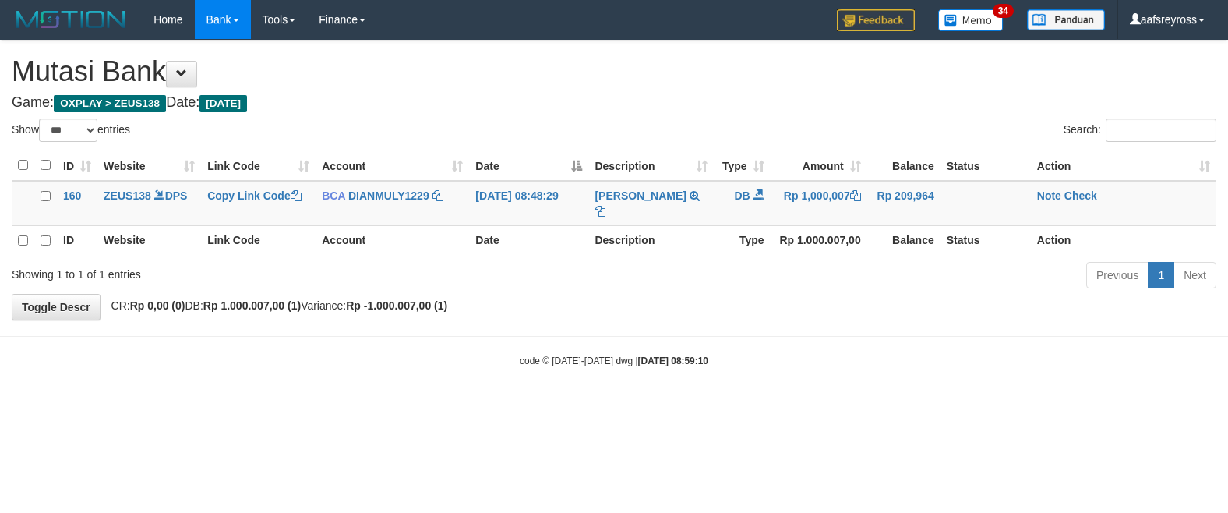 The height and width of the screenshot is (513, 1228). Describe the element at coordinates (258, 165) in the screenshot. I see `th: Link Code: activate to sort column ascending` at that location.